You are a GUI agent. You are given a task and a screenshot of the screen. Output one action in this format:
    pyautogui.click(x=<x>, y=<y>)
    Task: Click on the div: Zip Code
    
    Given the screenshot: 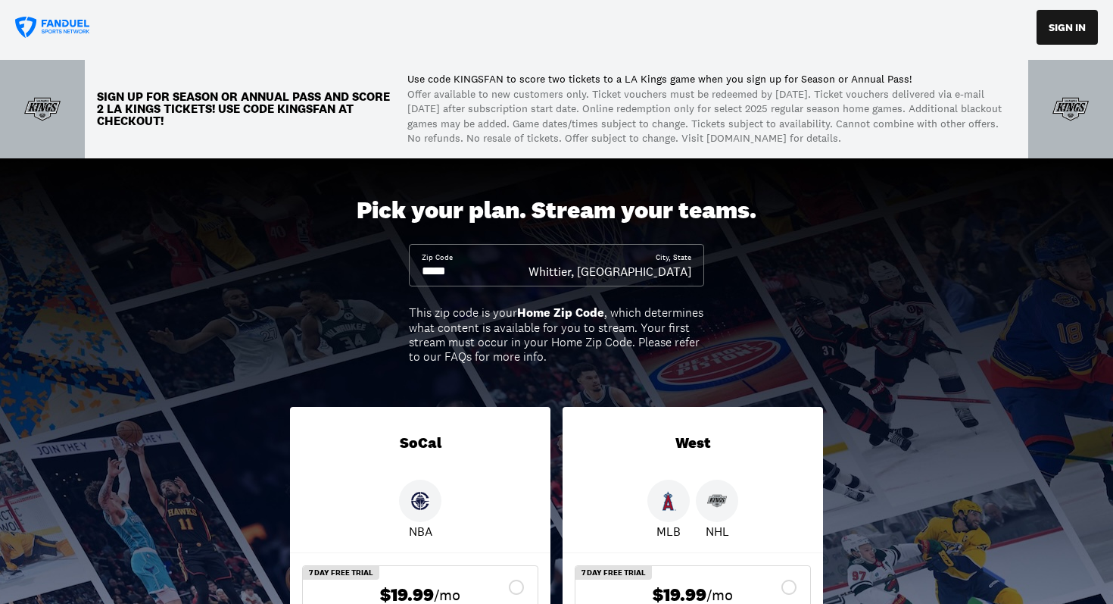 What is the action you would take?
    pyautogui.click(x=437, y=258)
    